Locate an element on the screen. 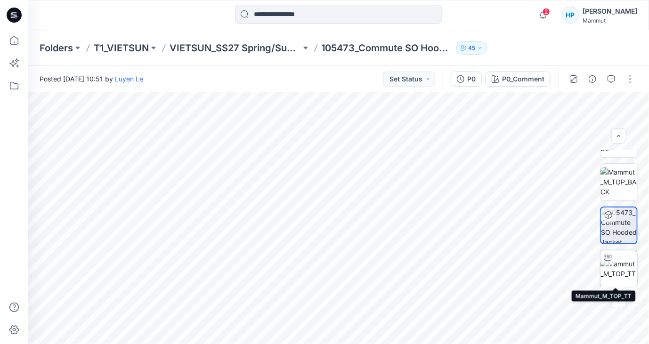  p: 45 is located at coordinates (471, 48).